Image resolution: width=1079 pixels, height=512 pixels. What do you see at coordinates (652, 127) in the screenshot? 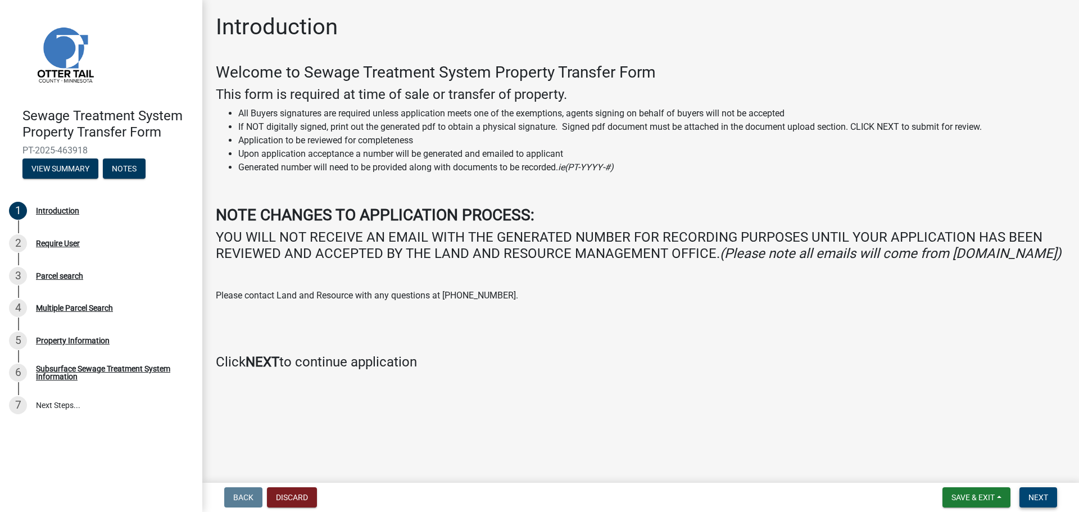
I see `li: If NOT digitally signed, print out the generated pdf to obtain a physical signature. Signed pdf d...` at bounding box center [652, 127].